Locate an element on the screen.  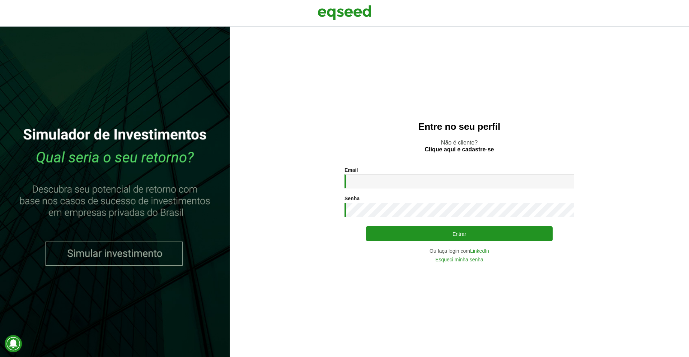
h2: Entre no seu perfil is located at coordinates (460, 126).